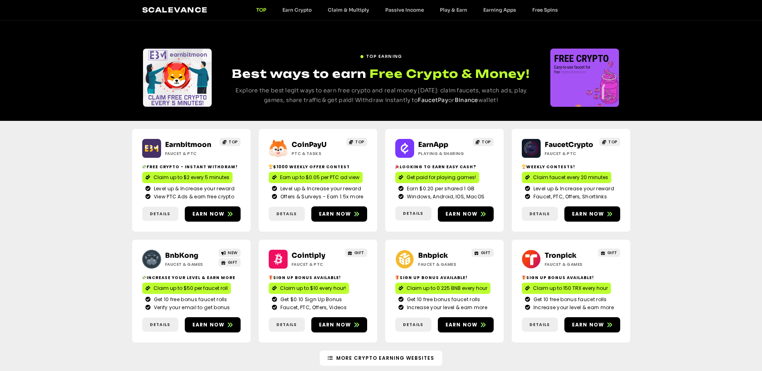  What do you see at coordinates (182, 256) in the screenshot?
I see `a: BnbKong` at bounding box center [182, 256].